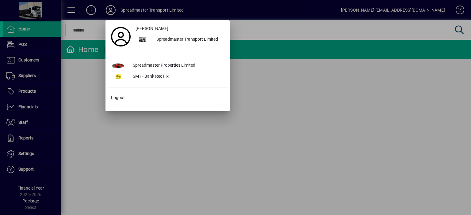 This screenshot has height=215, width=471. Describe the element at coordinates (167, 98) in the screenshot. I see `button: Logout` at that location.